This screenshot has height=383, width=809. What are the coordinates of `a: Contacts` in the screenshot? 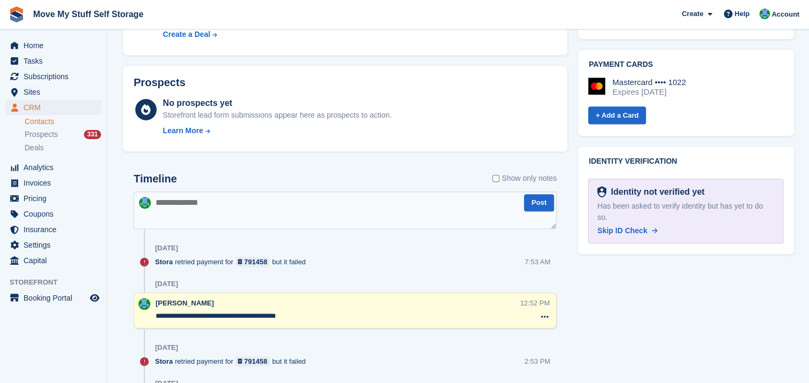 It's located at (63, 121).